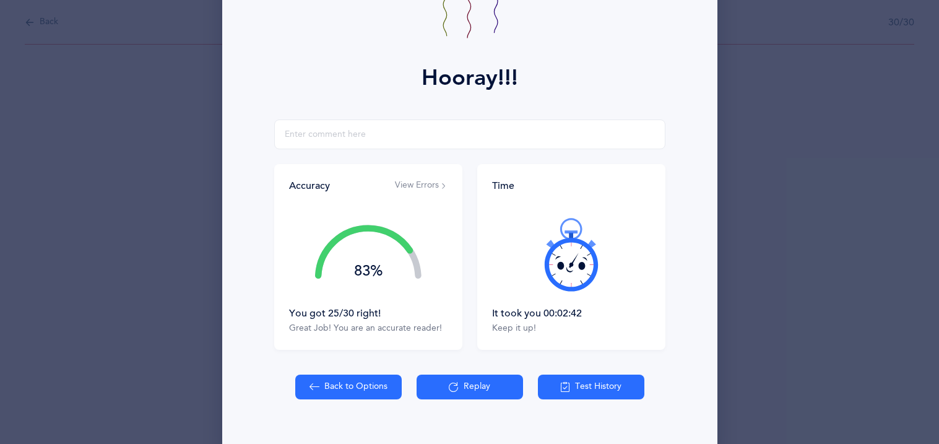 The image size is (939, 444). What do you see at coordinates (572, 313) in the screenshot?
I see `div: It took you 00:02:42` at bounding box center [572, 313].